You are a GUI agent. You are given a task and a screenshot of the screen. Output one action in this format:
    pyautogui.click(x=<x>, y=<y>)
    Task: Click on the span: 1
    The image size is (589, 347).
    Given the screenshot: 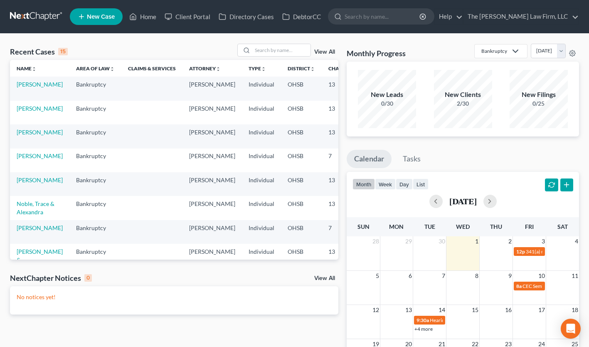 What is the action you would take?
    pyautogui.click(x=477, y=241)
    